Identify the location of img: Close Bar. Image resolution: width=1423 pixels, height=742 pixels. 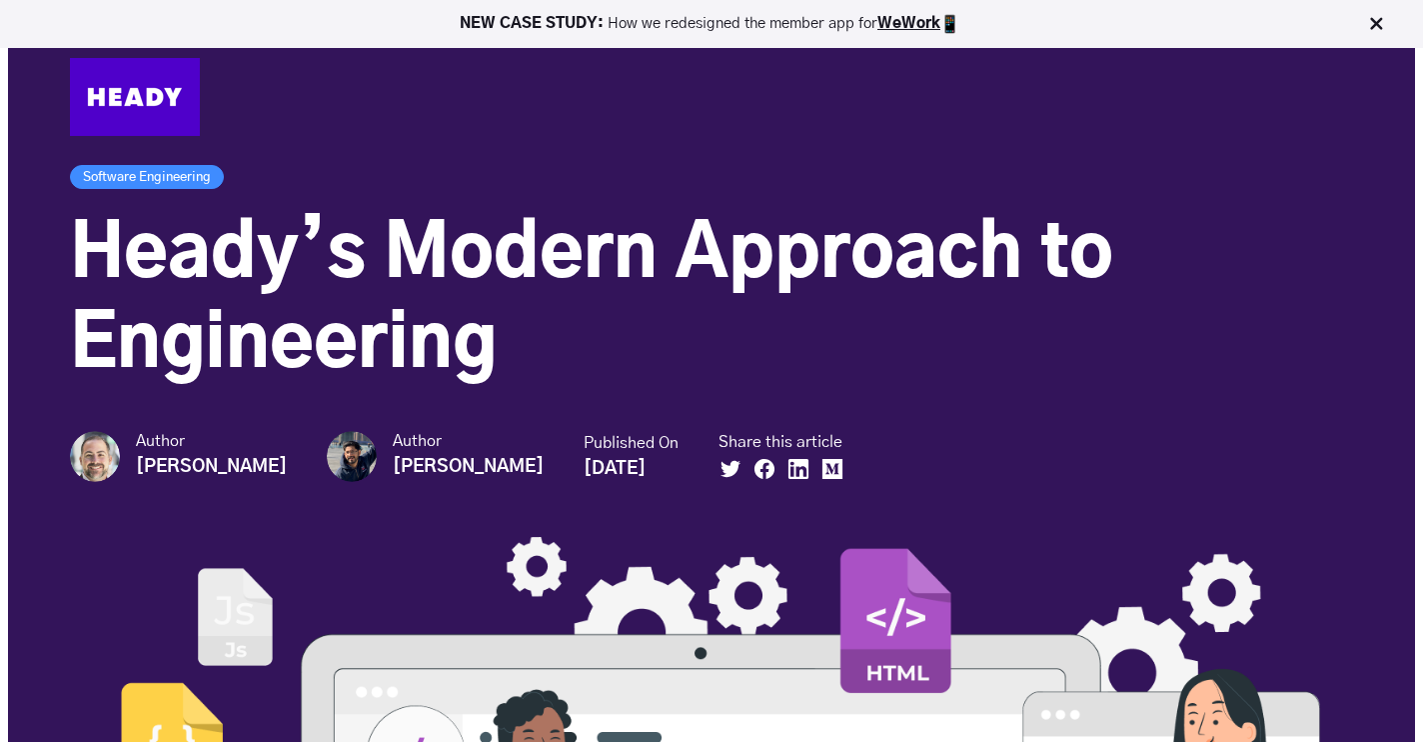
(1376, 24).